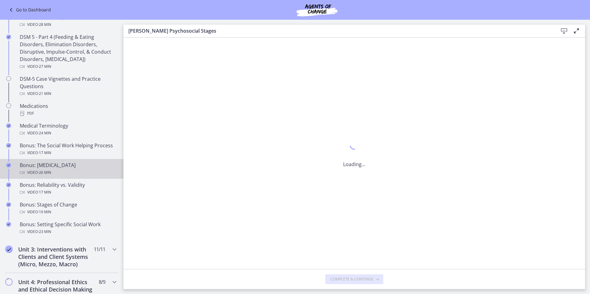  Describe the element at coordinates (44, 133) in the screenshot. I see `span: · 24 min` at that location.